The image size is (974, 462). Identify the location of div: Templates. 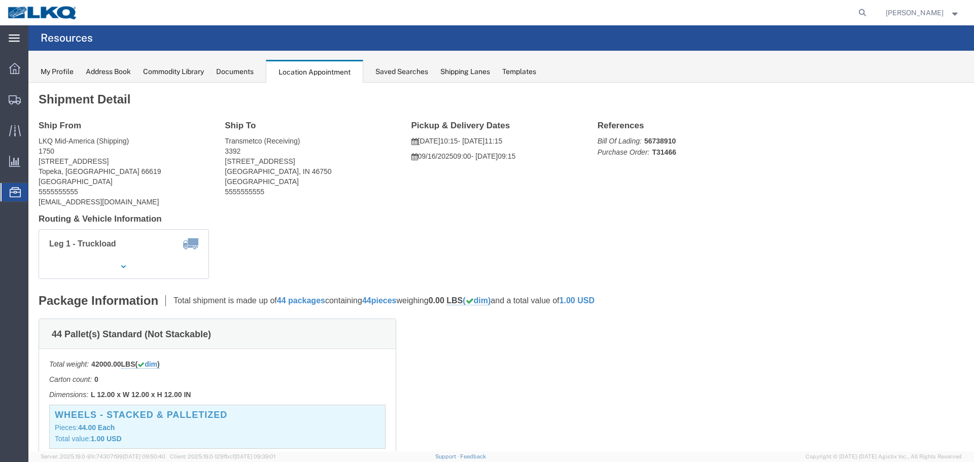
(519, 71).